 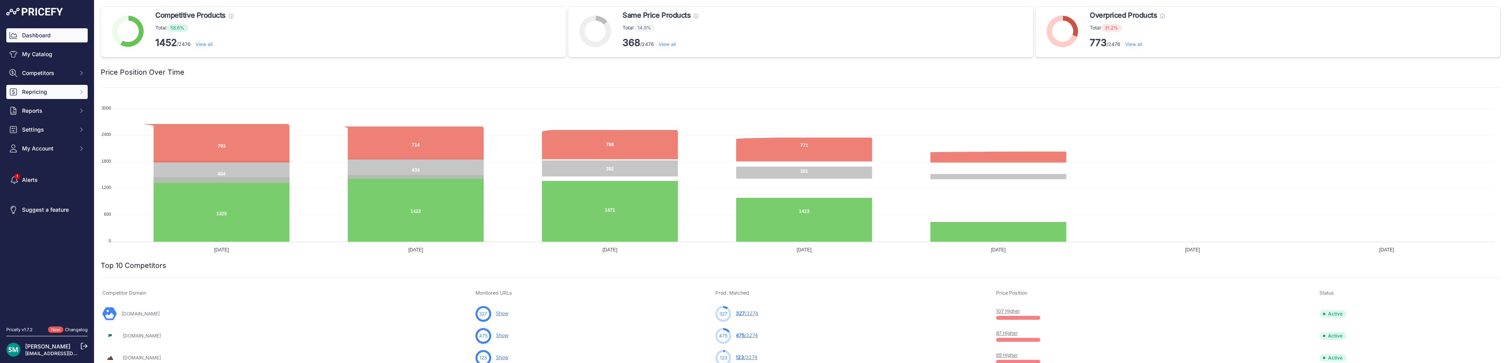 What do you see at coordinates (47, 73) in the screenshot?
I see `button: Competitors` at bounding box center [47, 73].